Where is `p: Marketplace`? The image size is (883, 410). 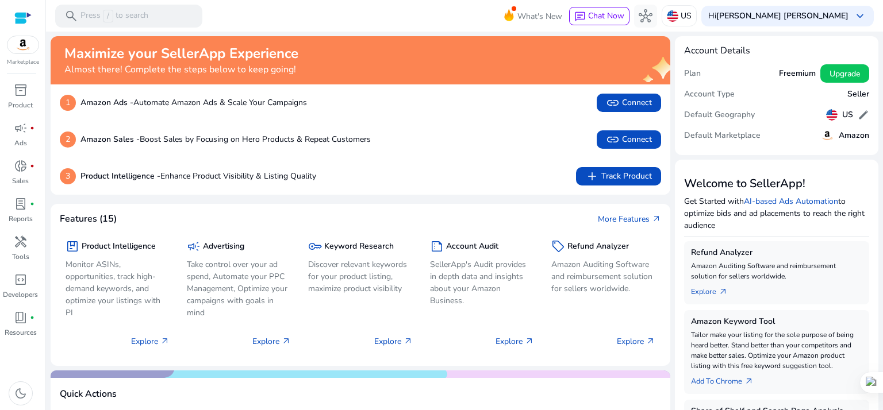
p: Marketplace is located at coordinates (23, 62).